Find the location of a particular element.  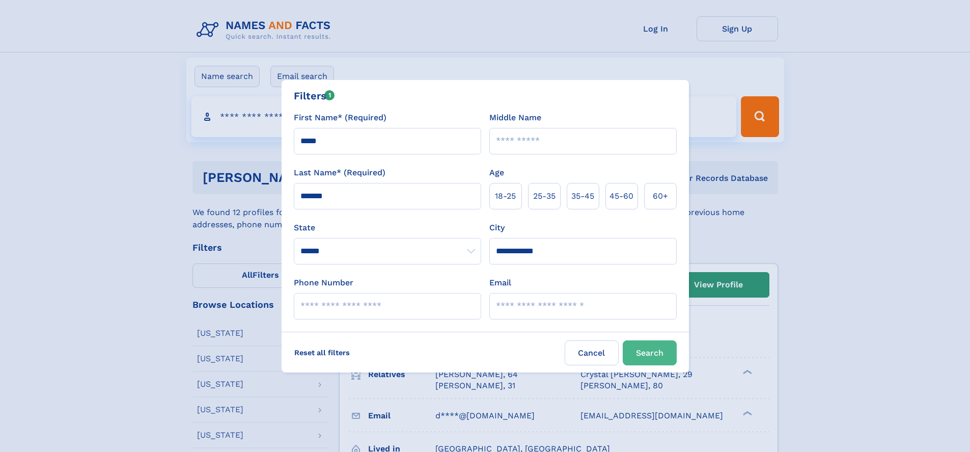

label: Middle Name is located at coordinates (515, 118).